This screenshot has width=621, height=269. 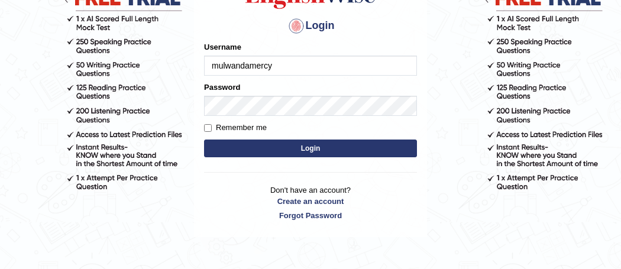 I want to click on a: Forgot Password, so click(x=311, y=215).